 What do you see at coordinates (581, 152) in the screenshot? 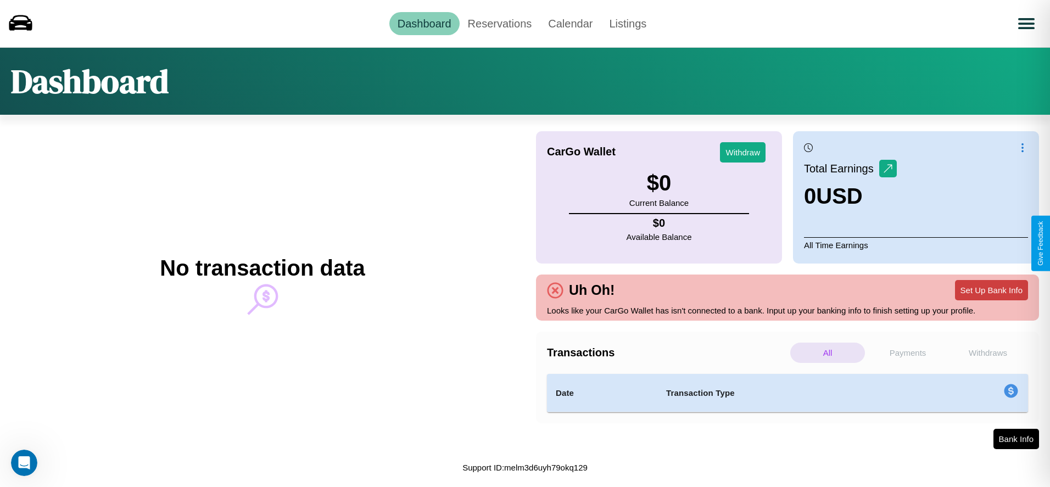
I see `h4: CarGo Wallet` at bounding box center [581, 152].